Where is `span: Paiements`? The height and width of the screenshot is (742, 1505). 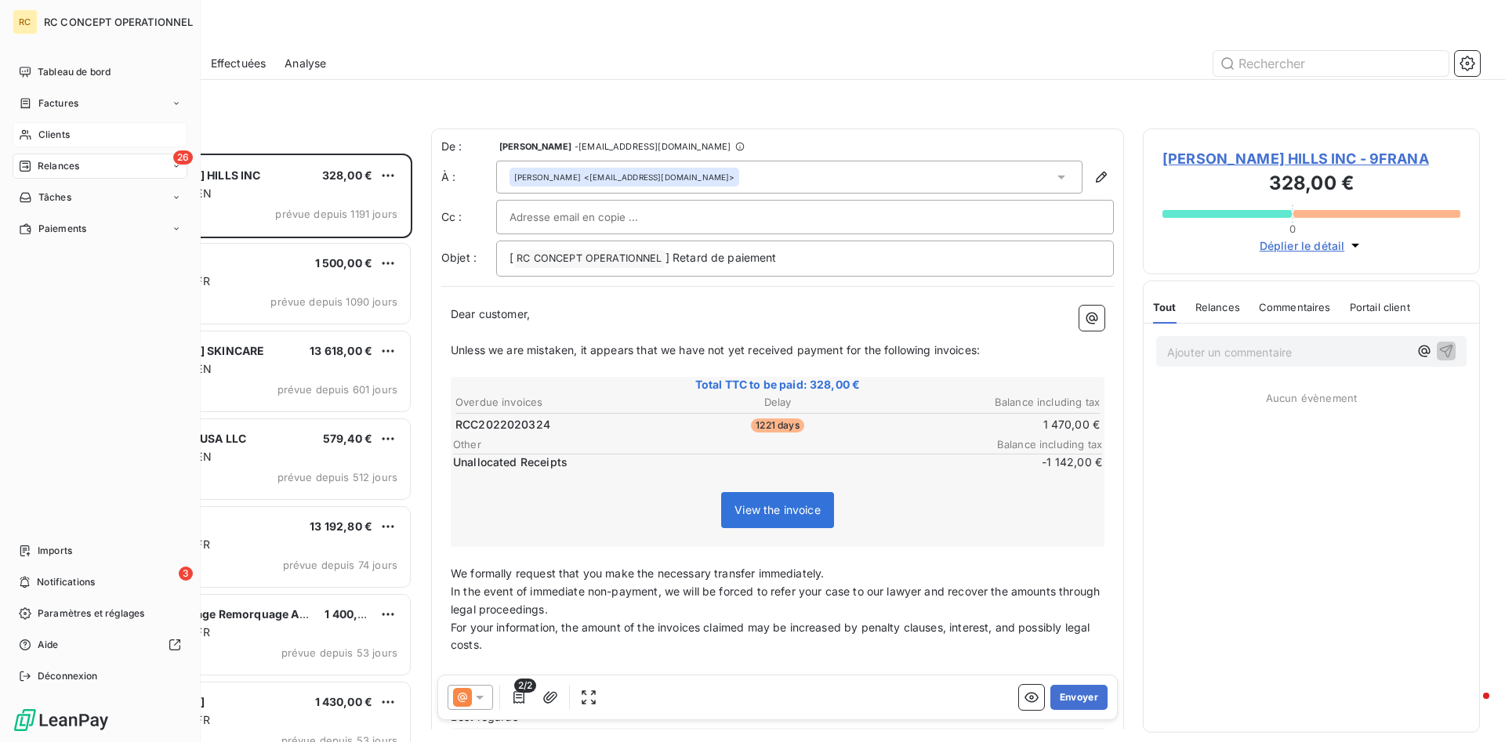 span: Paiements is located at coordinates (62, 229).